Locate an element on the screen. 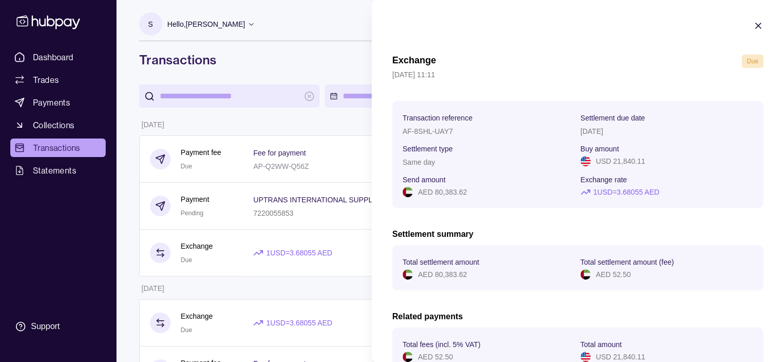 This screenshot has width=784, height=362. p: Total settlement amount (fee) is located at coordinates (627, 262).